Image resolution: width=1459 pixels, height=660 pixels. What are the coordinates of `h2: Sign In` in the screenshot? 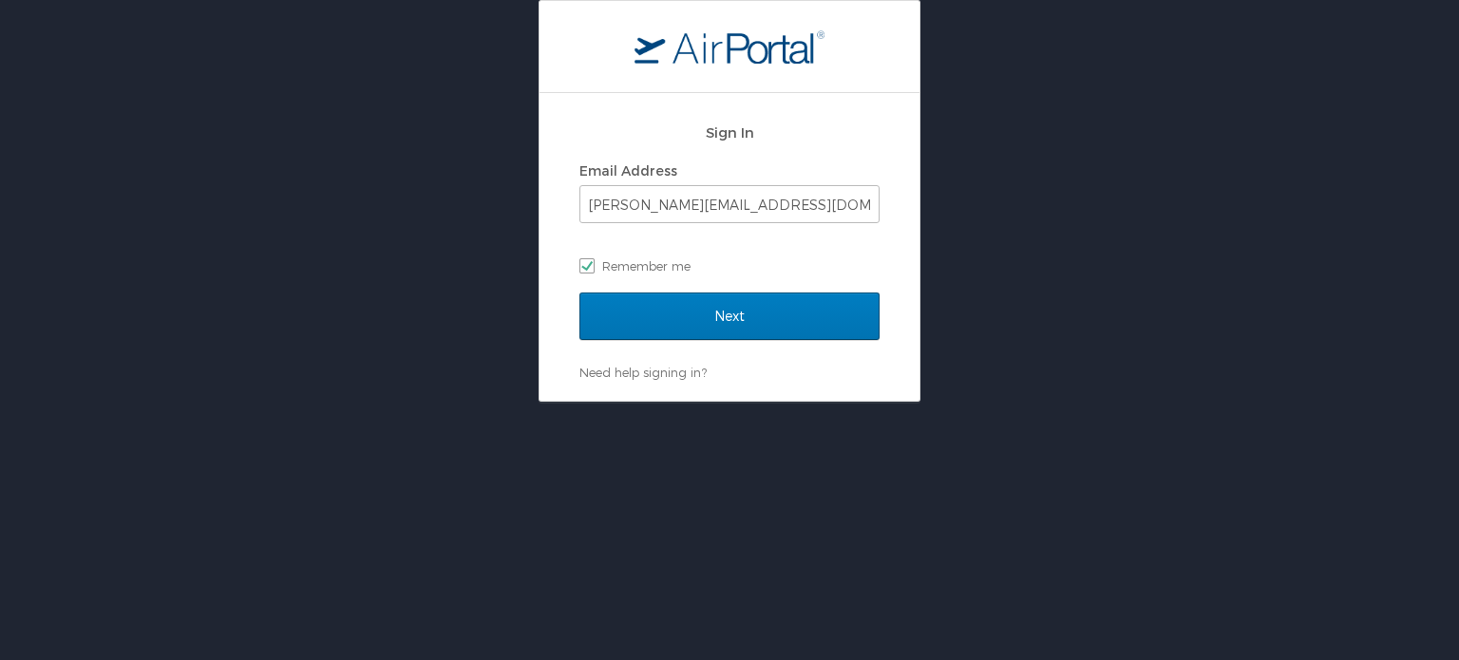 It's located at (730, 132).